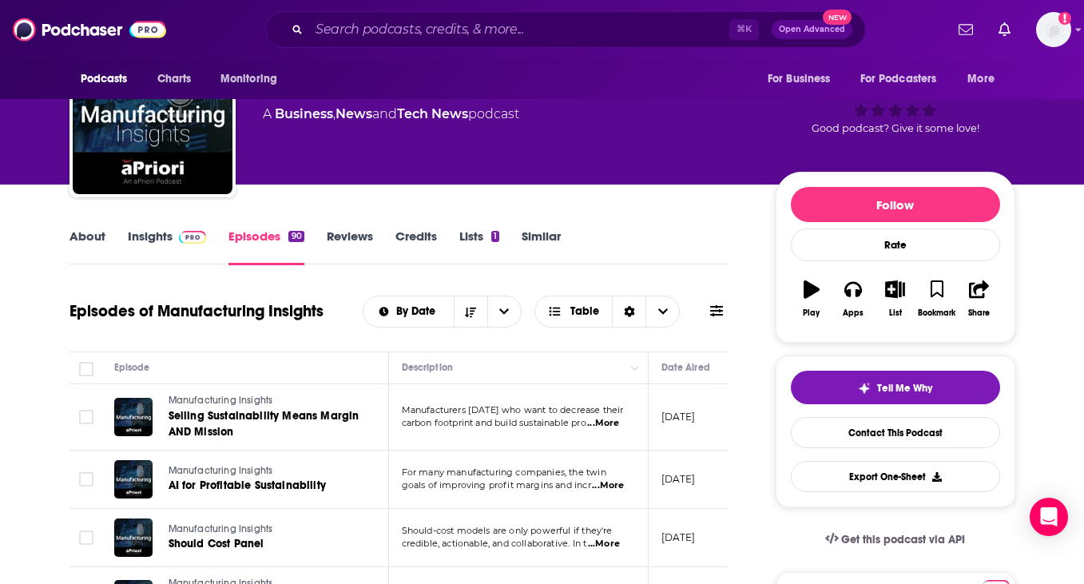  Describe the element at coordinates (442, 311) in the screenshot. I see `h2: Choose List sort` at that location.